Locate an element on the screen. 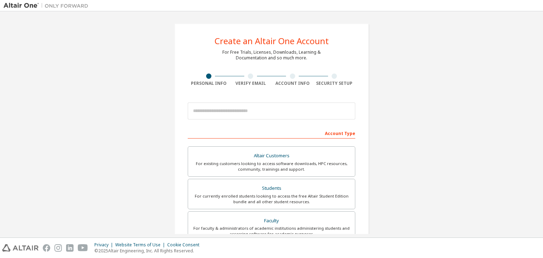  div: For currently enrolled students looking to access the free Altair Student Edition bundle and all ... is located at coordinates (271, 199).